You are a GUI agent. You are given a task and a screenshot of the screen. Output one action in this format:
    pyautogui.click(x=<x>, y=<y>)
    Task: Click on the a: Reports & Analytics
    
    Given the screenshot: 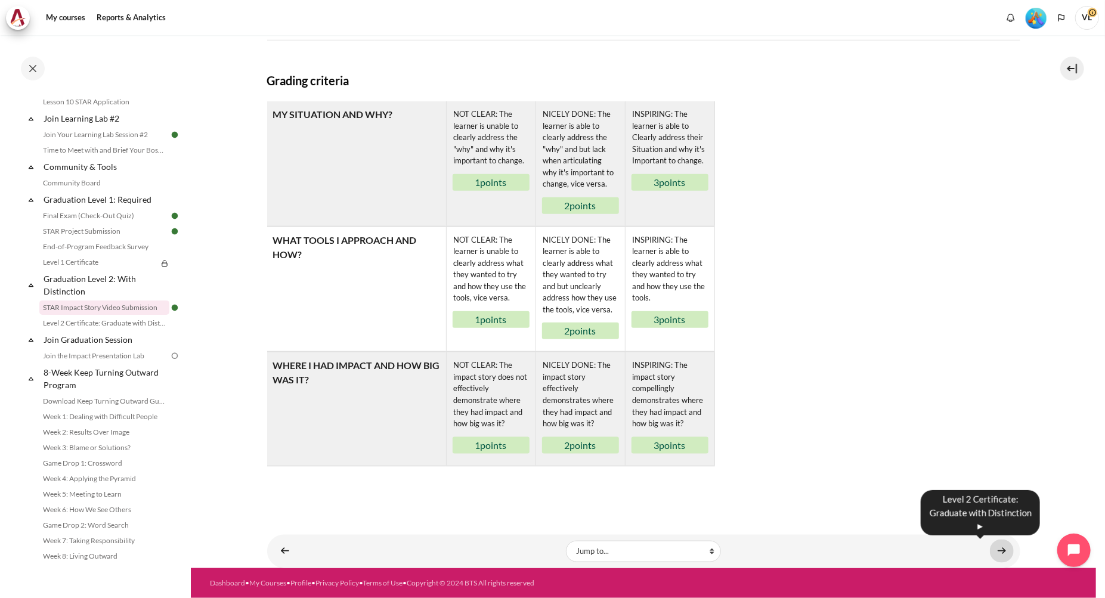 What is the action you would take?
    pyautogui.click(x=131, y=18)
    